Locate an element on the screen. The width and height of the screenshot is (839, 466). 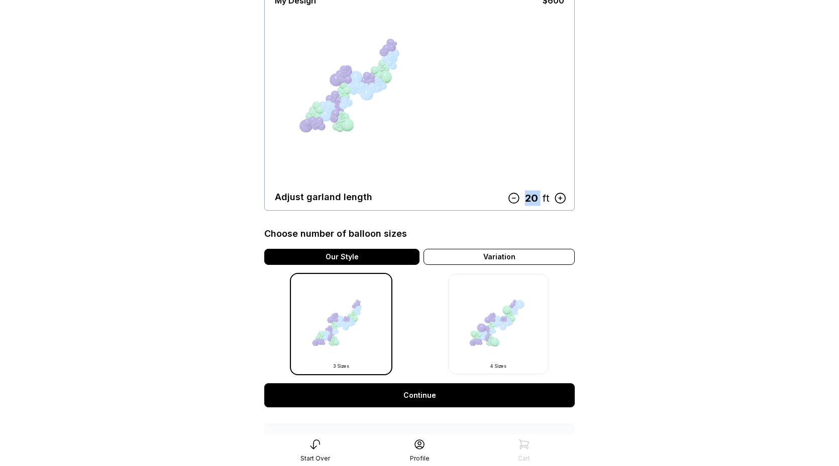
a: Continue is located at coordinates (419, 396).